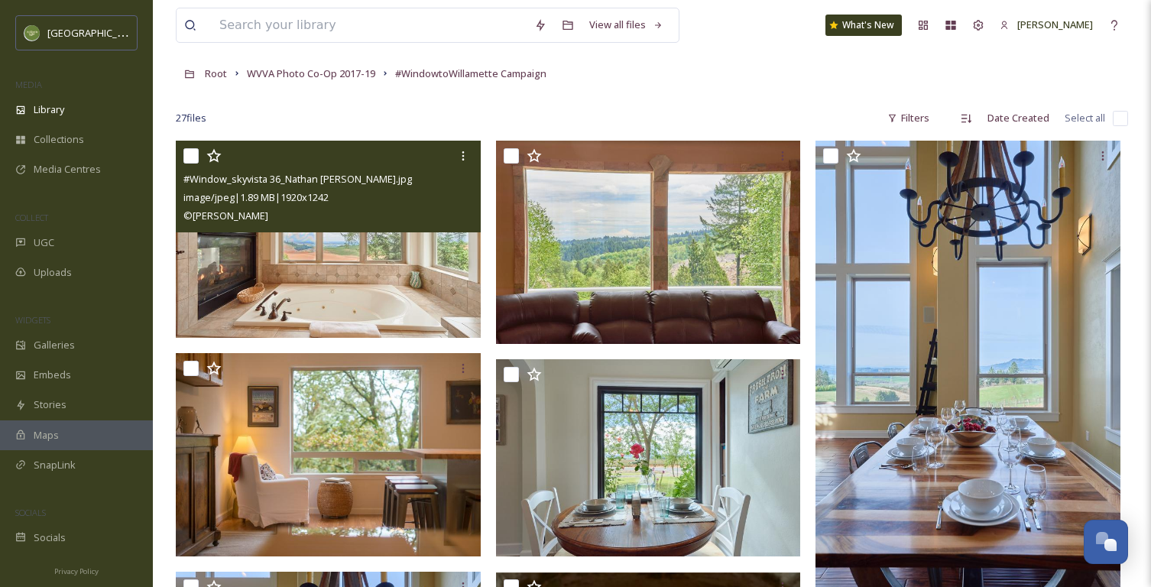 Image resolution: width=1151 pixels, height=587 pixels. Describe the element at coordinates (216, 73) in the screenshot. I see `a: Root` at that location.